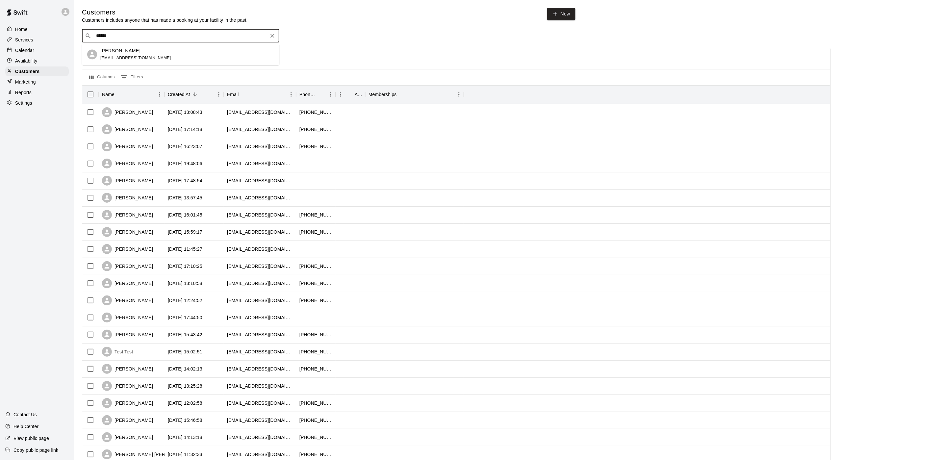  I want to click on div: marco830@msn.com, so click(260, 249).